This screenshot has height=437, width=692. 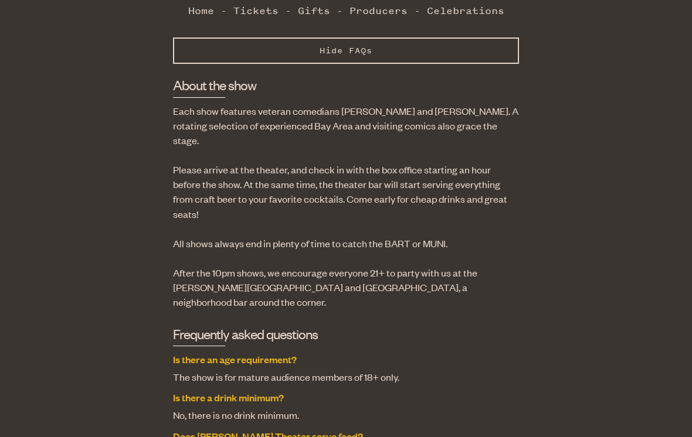 I want to click on dt: Is there an age requirement?, so click(x=346, y=359).